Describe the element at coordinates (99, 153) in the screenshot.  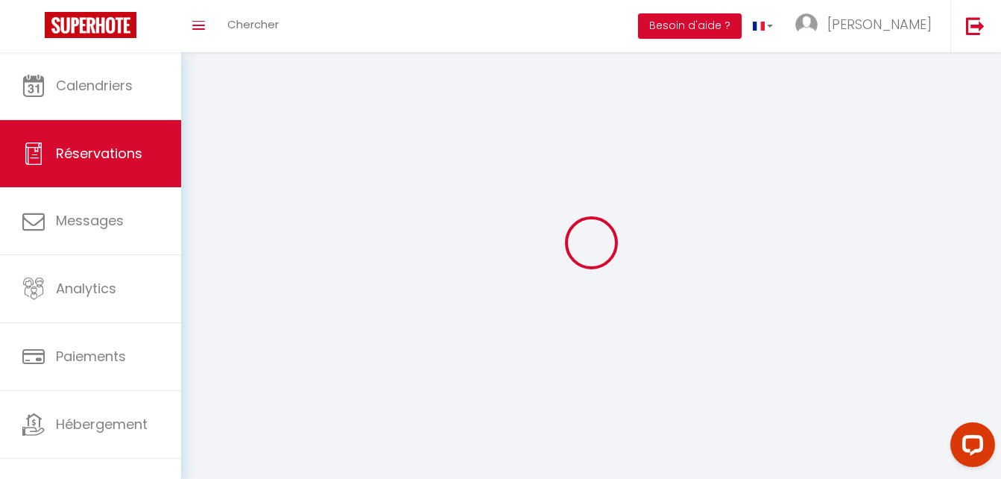
I see `span: Réservations` at that location.